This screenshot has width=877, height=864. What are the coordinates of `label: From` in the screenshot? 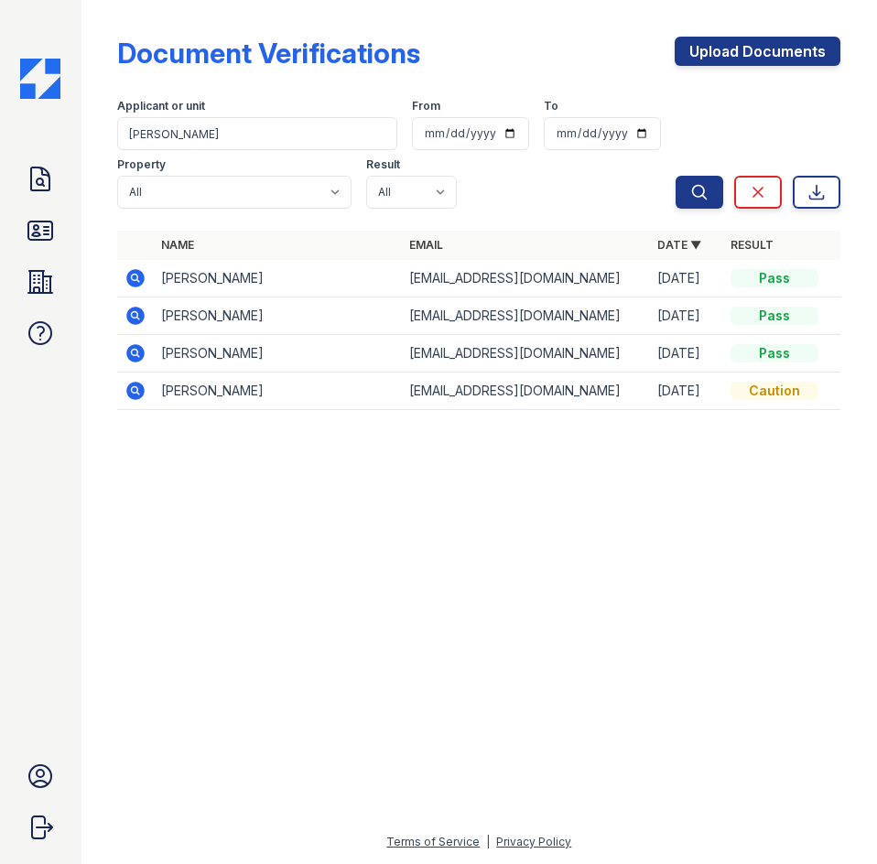 It's located at (426, 106).